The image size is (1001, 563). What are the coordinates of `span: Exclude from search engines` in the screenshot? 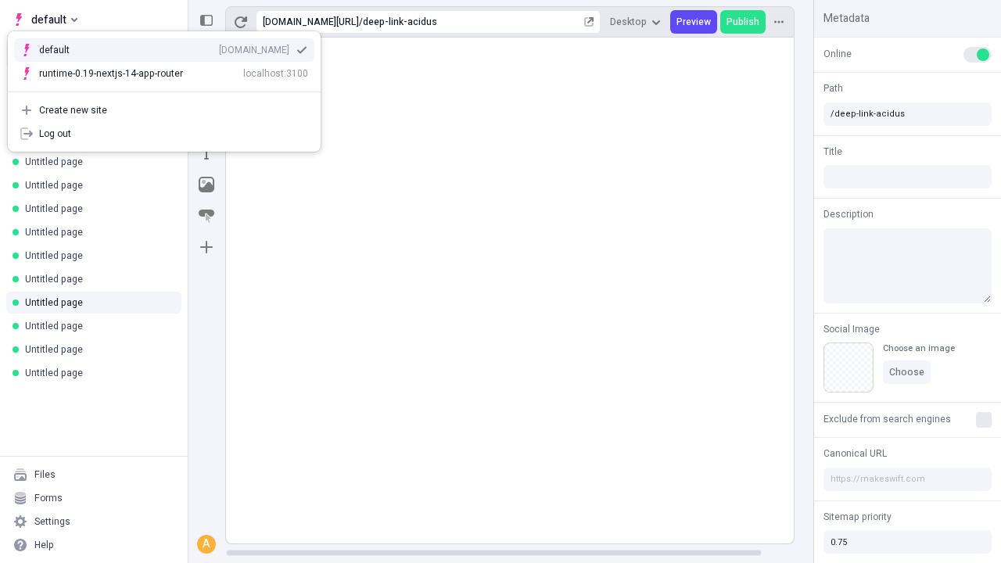 It's located at (887, 419).